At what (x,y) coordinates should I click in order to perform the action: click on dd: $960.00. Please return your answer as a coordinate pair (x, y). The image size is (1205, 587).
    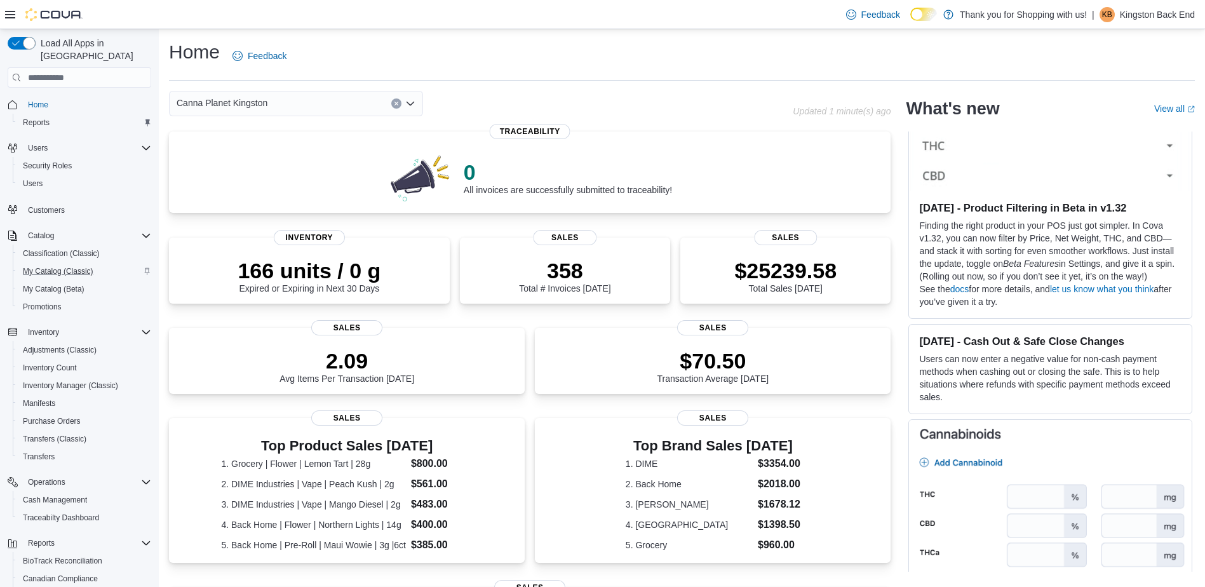
    Looking at the image, I should click on (778, 545).